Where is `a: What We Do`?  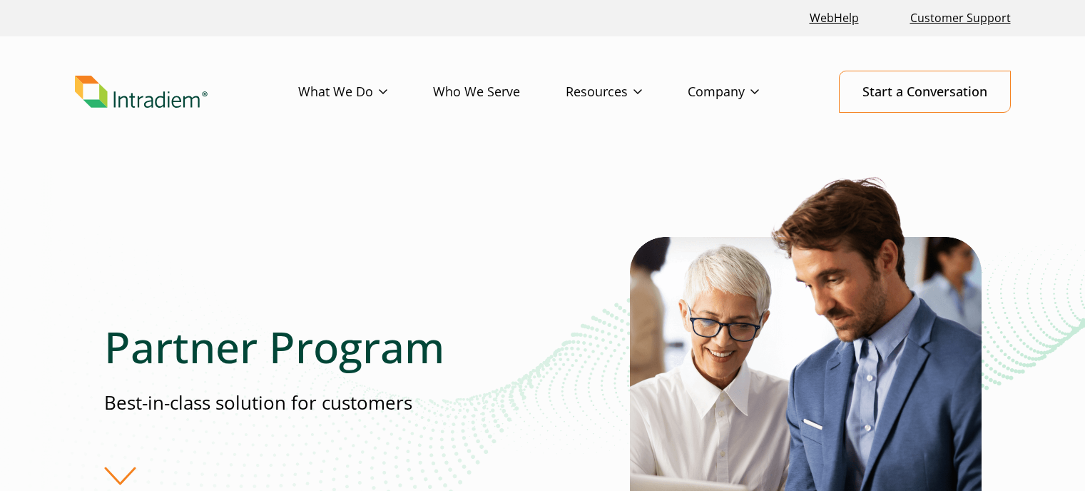 a: What We Do is located at coordinates (365, 92).